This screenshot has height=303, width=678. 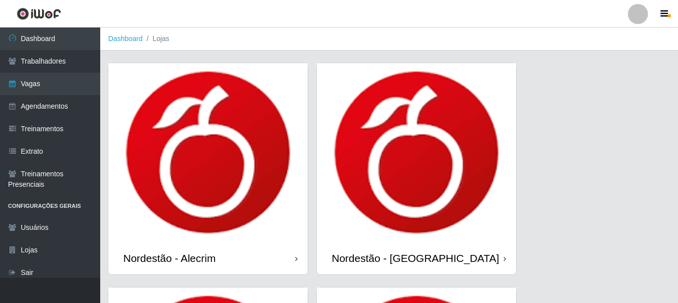 What do you see at coordinates (156, 39) in the screenshot?
I see `li: Lojas` at bounding box center [156, 39].